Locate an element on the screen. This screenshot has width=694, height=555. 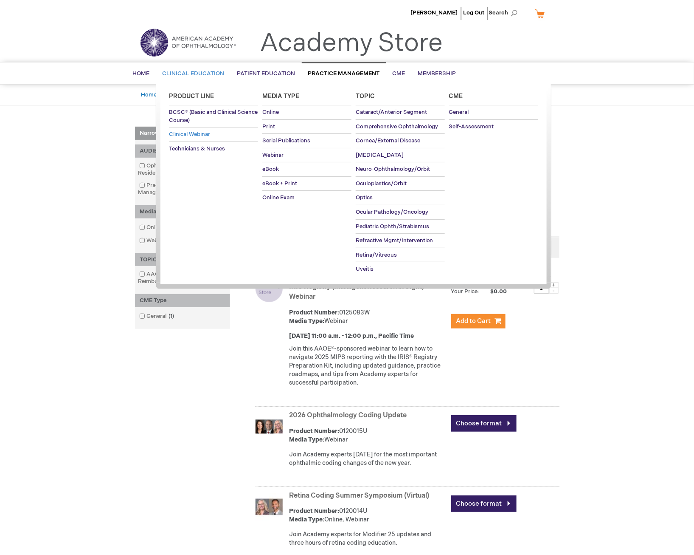
span: Technicians & Nurses is located at coordinates (197, 149).